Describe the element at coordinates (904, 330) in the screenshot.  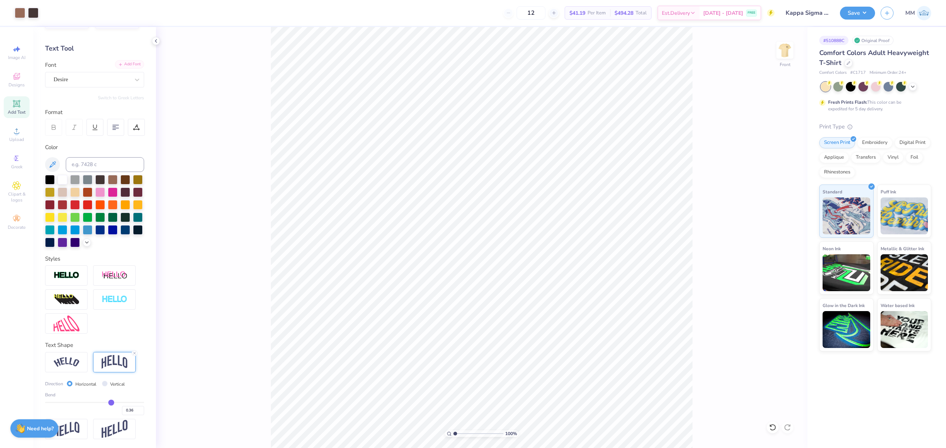
I see `img: Water based Ink` at that location.